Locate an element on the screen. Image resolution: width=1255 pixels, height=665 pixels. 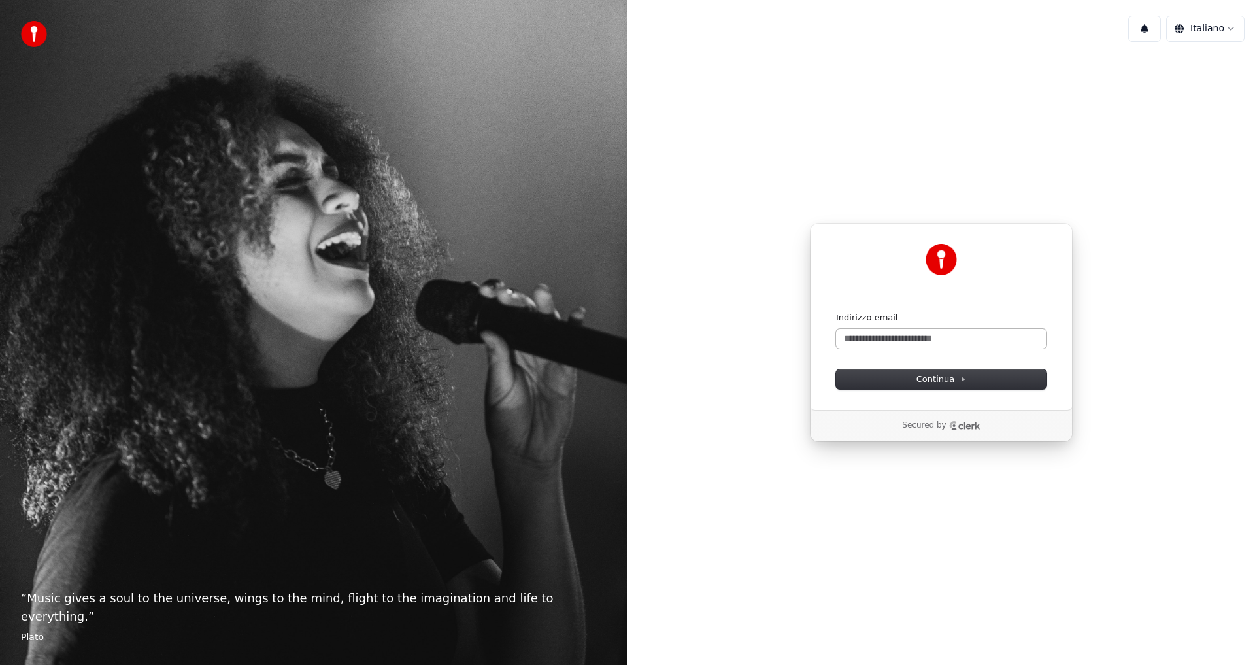
span: Continua is located at coordinates (941, 379).